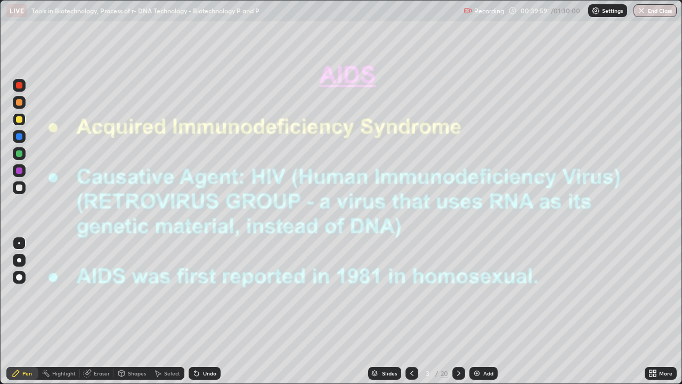 This screenshot has height=384, width=682. Describe the element at coordinates (612, 11) in the screenshot. I see `p: Settings` at that location.